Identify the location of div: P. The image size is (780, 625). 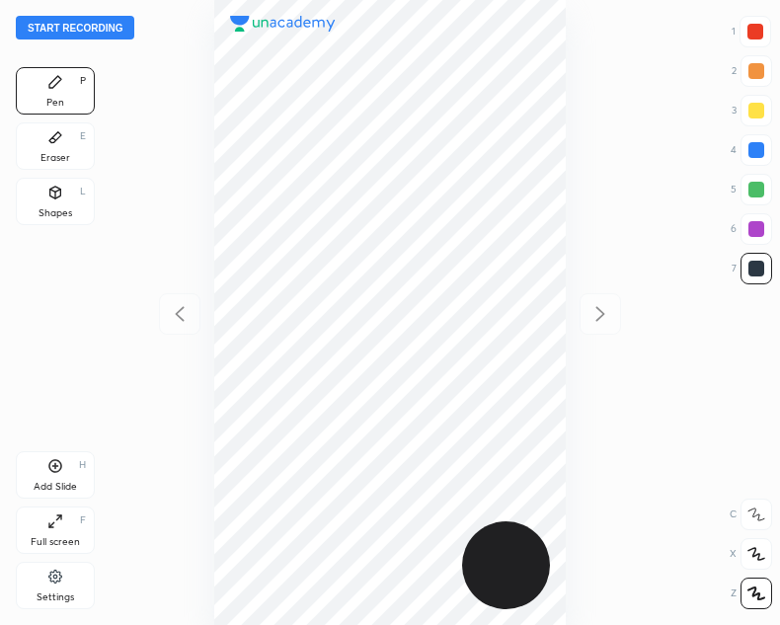
(83, 81).